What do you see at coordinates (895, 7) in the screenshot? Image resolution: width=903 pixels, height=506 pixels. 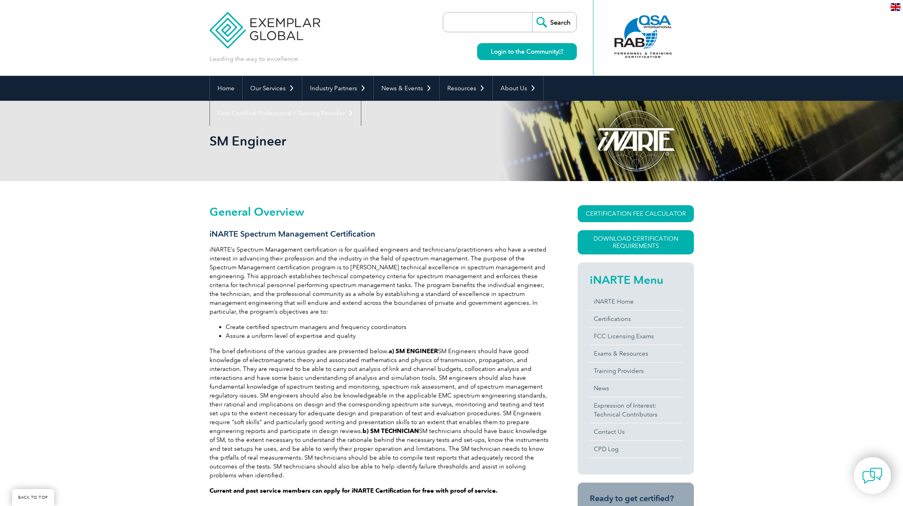 I see `img: en` at bounding box center [895, 7].